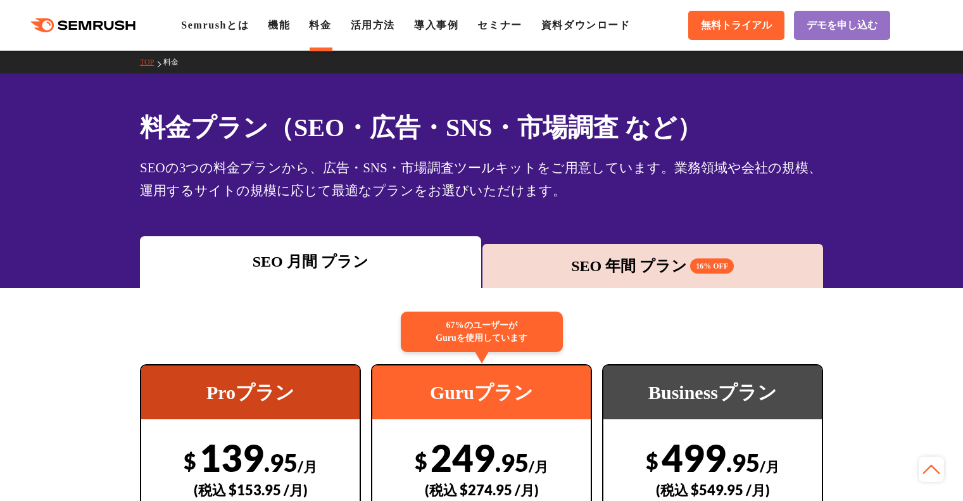  What do you see at coordinates (712, 392) in the screenshot?
I see `div: Businessプラン` at bounding box center [712, 392].